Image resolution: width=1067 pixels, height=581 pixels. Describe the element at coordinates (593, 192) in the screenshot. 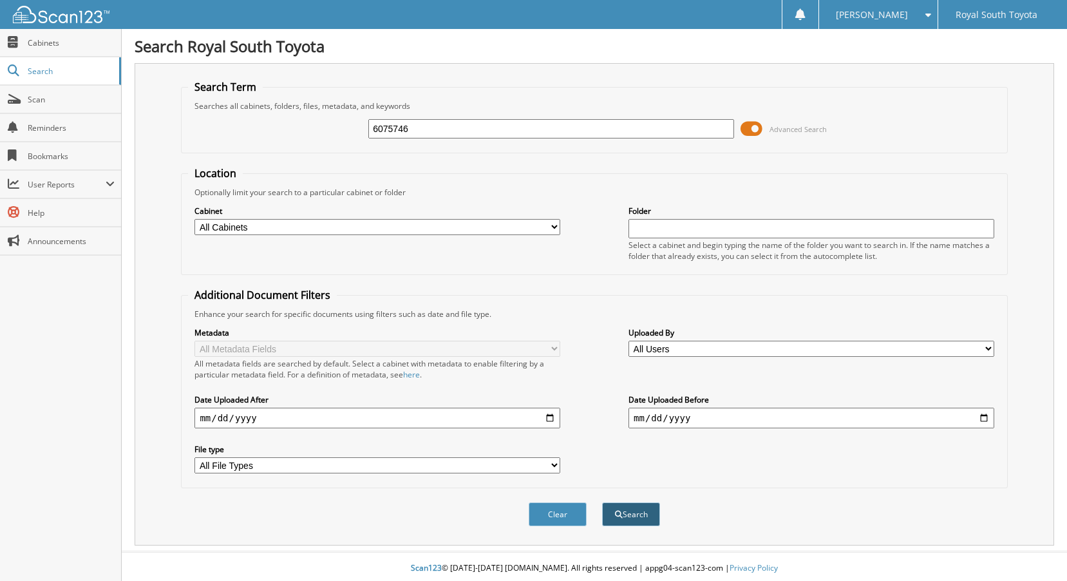

I see `div: Optionally limit your search to a particular cabinet or folder` at that location.